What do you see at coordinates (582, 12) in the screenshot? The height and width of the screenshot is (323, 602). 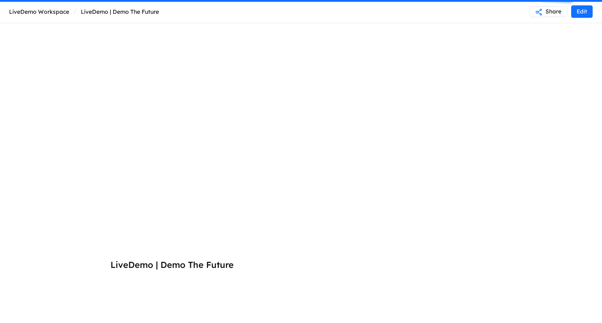 I see `p: Edit` at bounding box center [582, 12].